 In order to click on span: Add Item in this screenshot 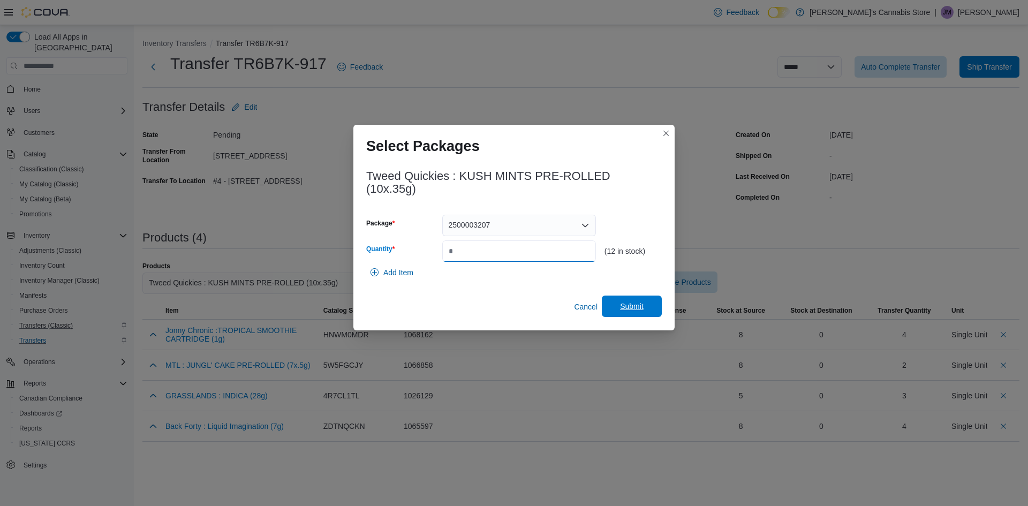, I will do `click(398, 272)`.